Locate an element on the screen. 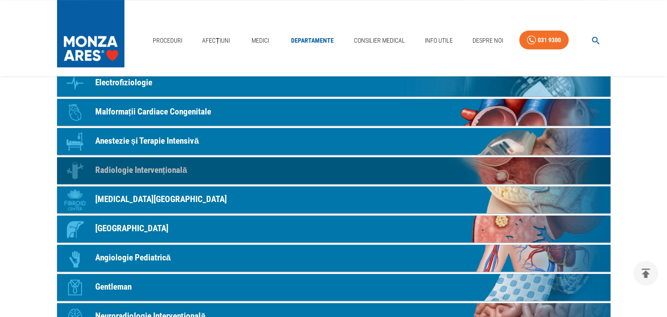  a: 031 9300 is located at coordinates (544, 40).